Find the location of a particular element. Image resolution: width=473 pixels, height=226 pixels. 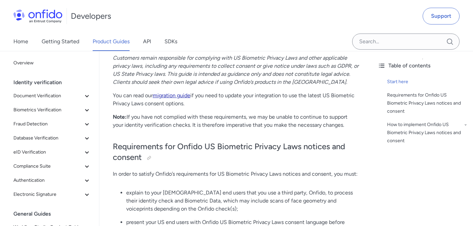

span: Electronic Signature is located at coordinates (48, 195).